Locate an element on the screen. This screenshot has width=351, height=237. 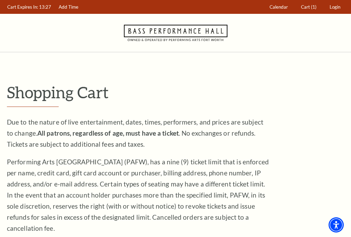
span: Cart Expires In: is located at coordinates (22, 7).